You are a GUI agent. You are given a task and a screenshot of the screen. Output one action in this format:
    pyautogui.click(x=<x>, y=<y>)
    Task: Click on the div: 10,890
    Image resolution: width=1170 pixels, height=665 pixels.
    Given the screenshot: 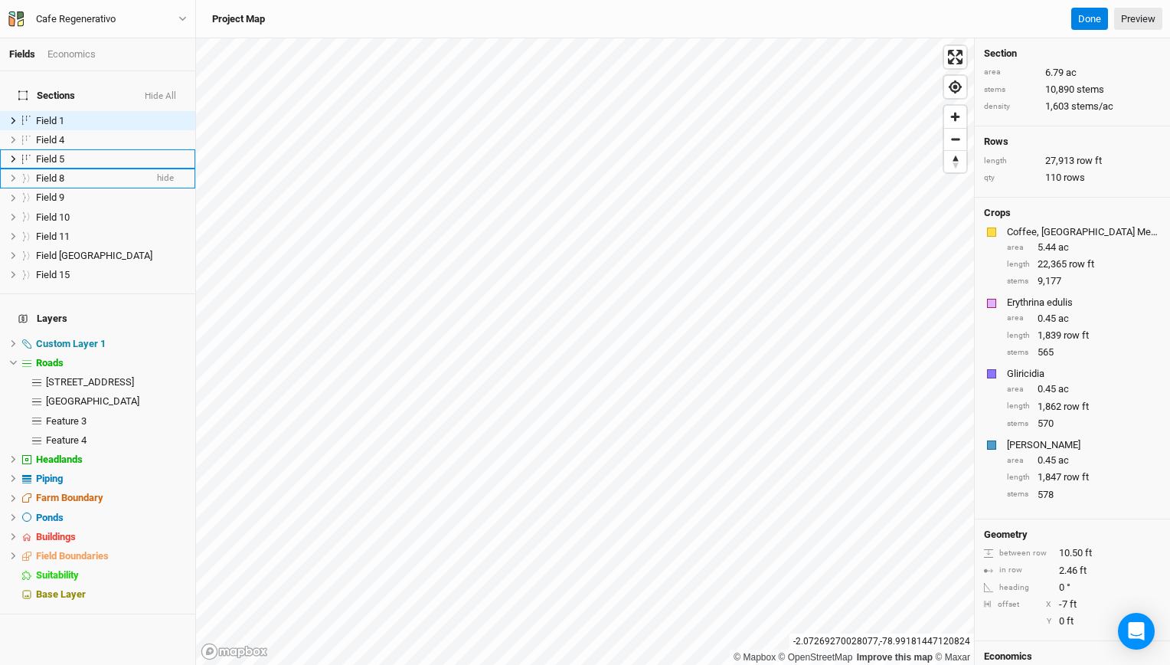 What is the action you would take?
    pyautogui.click(x=1072, y=90)
    